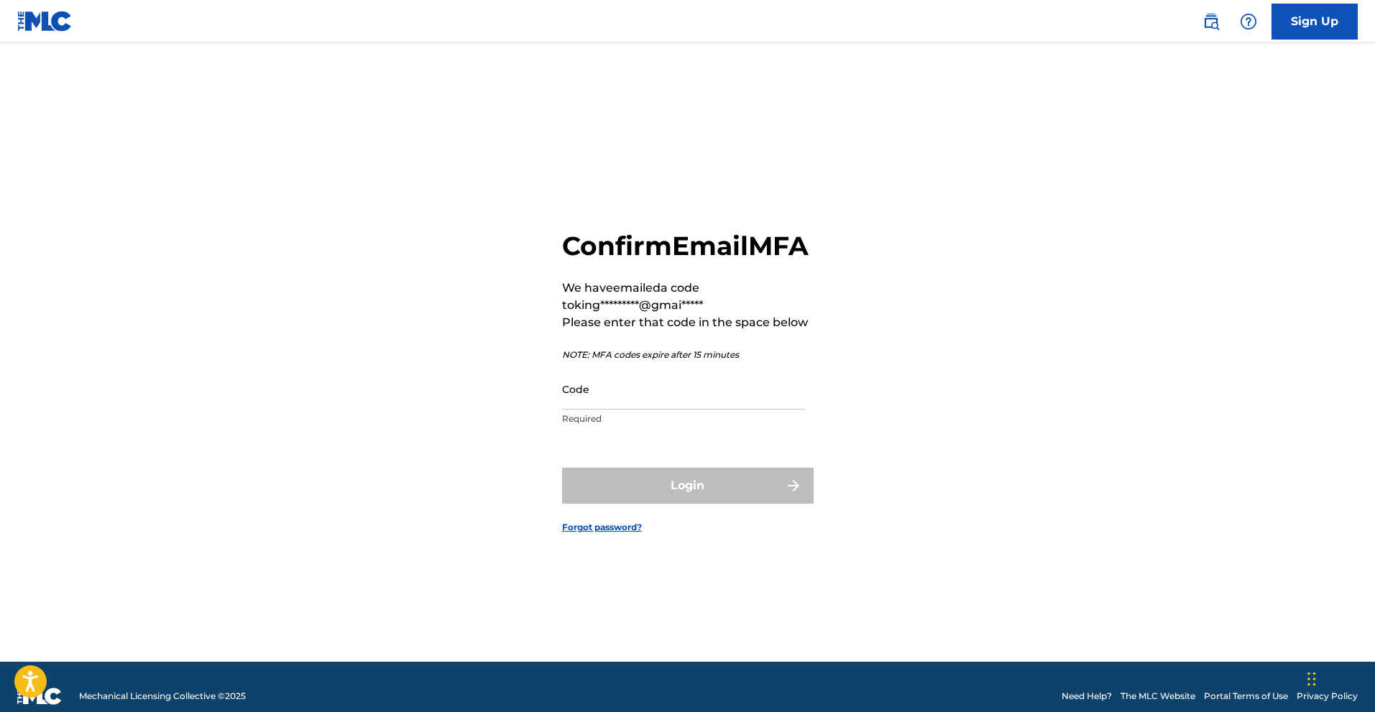 This screenshot has width=1375, height=712. What do you see at coordinates (688, 246) in the screenshot?
I see `h2: Confirm Email MFA` at bounding box center [688, 246].